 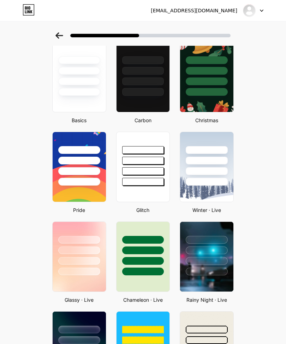 What do you see at coordinates (143, 210) in the screenshot?
I see `div: Glitch` at bounding box center [143, 210].